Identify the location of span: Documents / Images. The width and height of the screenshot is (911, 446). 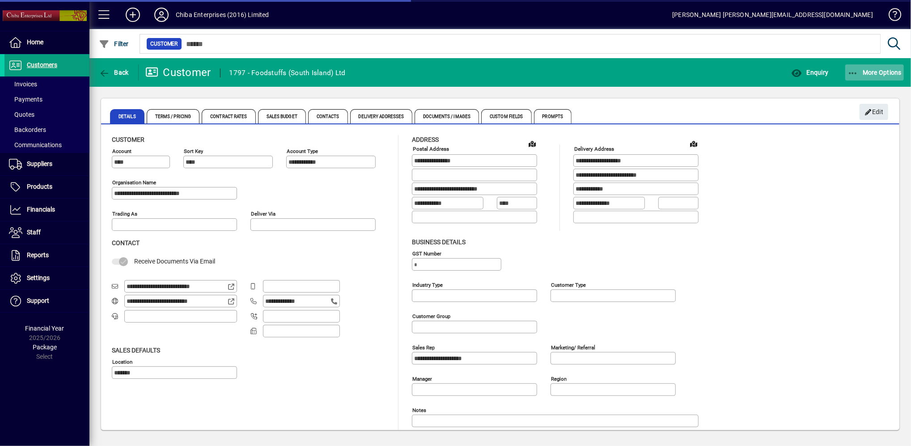
(447, 116).